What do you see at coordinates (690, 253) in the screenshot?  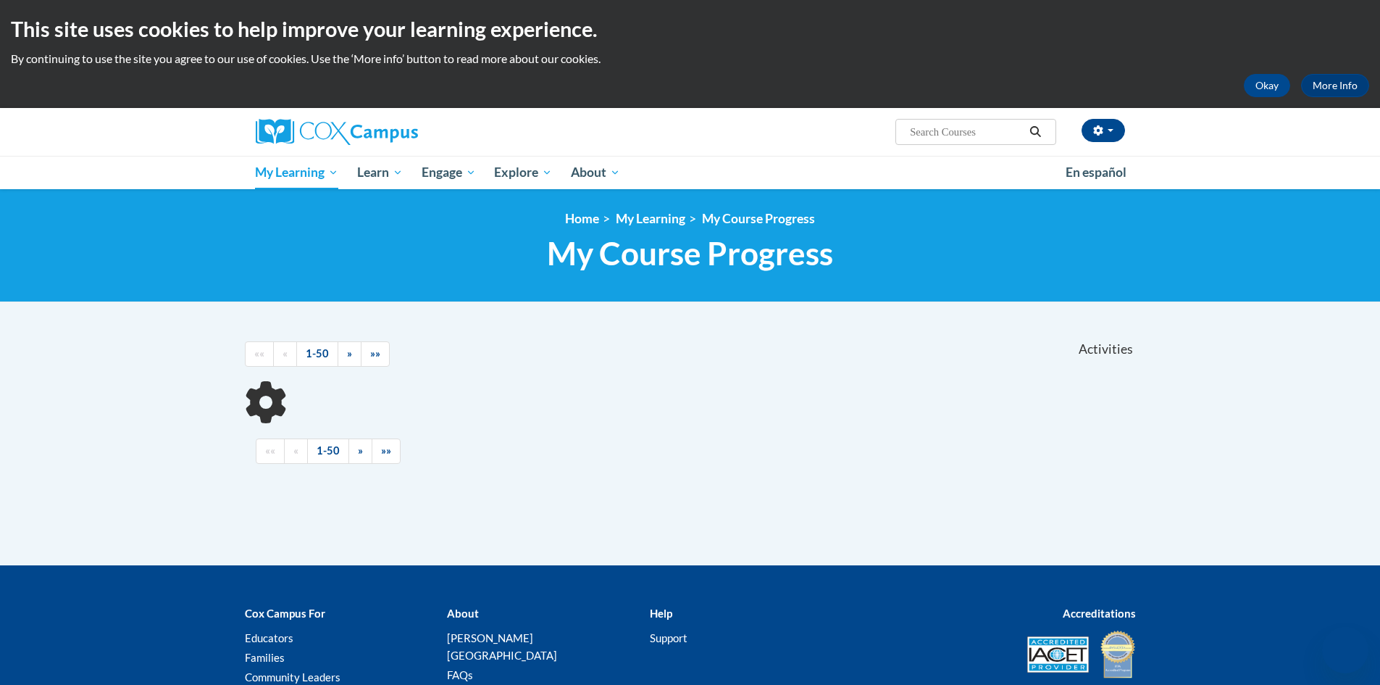 I see `span: My Course Progress` at bounding box center [690, 253].